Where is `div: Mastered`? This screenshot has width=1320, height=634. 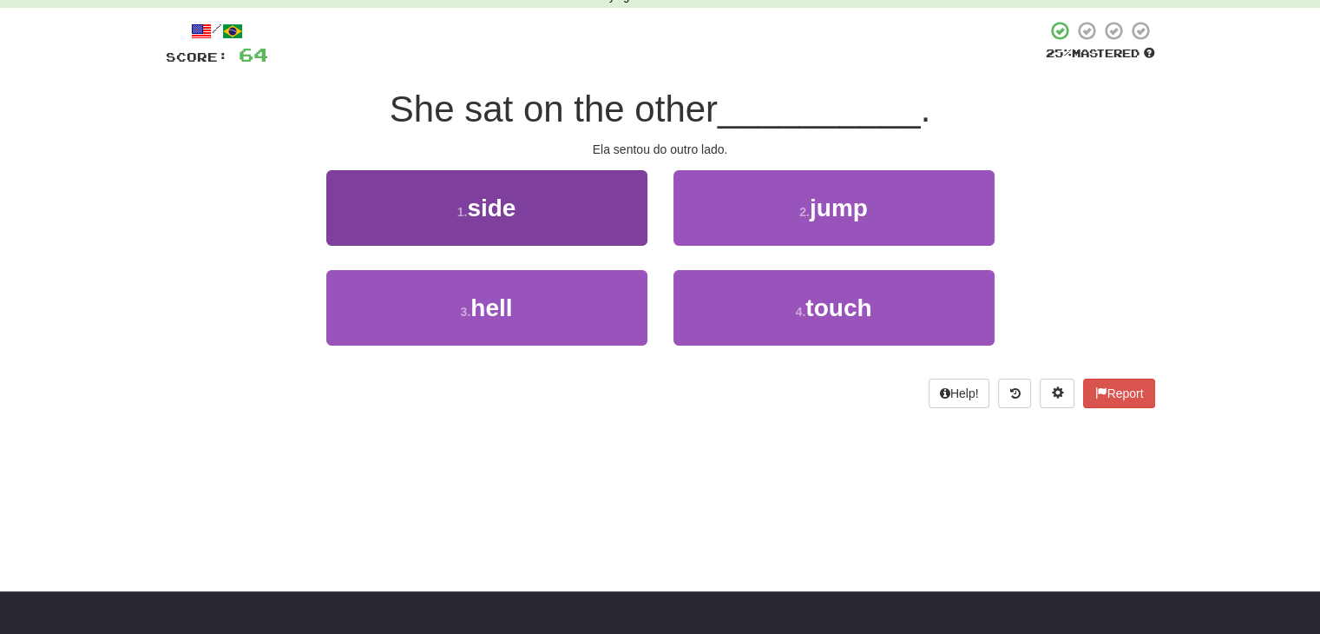
div: Mastered is located at coordinates (1101, 54).